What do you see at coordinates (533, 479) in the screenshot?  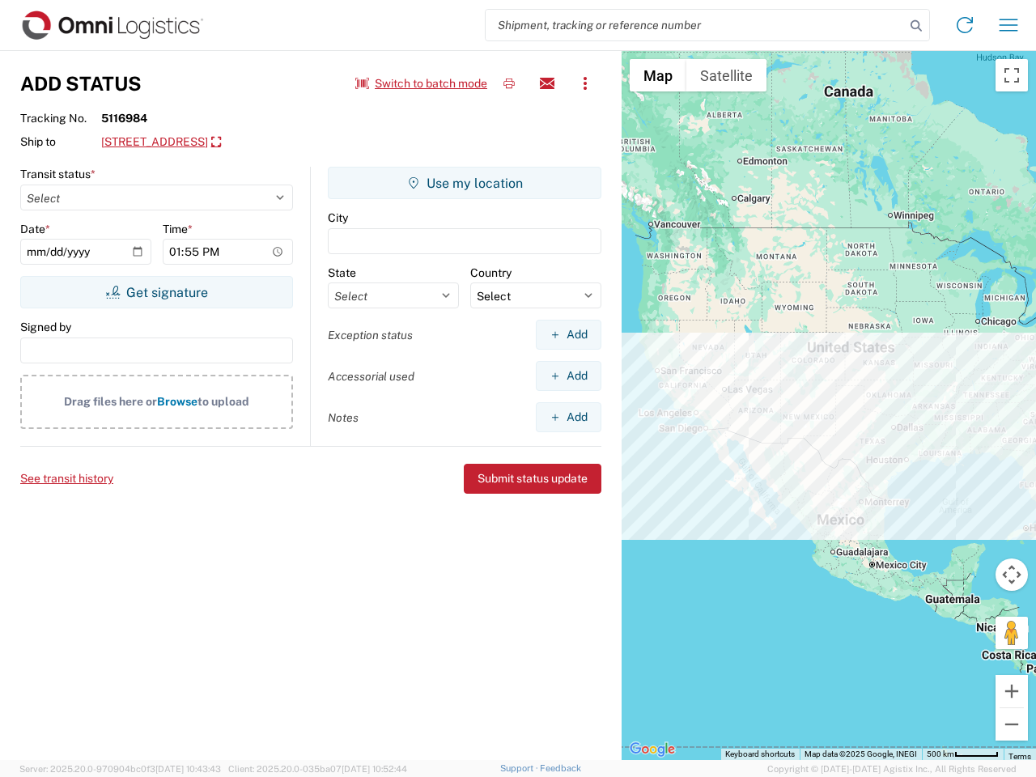 I see `button: Submit status update` at bounding box center [533, 479].